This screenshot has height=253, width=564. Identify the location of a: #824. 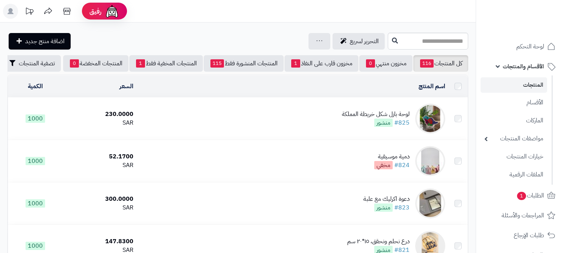
(402, 165).